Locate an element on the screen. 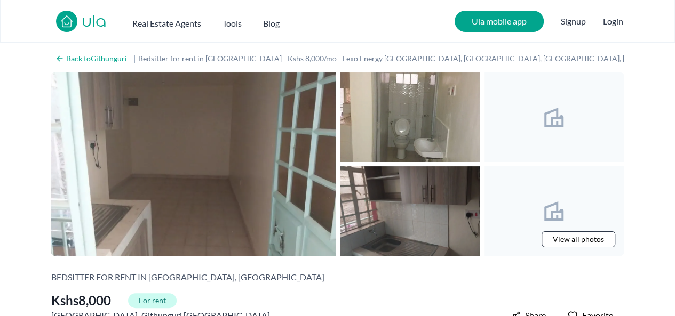  span: For rent is located at coordinates (152, 301).